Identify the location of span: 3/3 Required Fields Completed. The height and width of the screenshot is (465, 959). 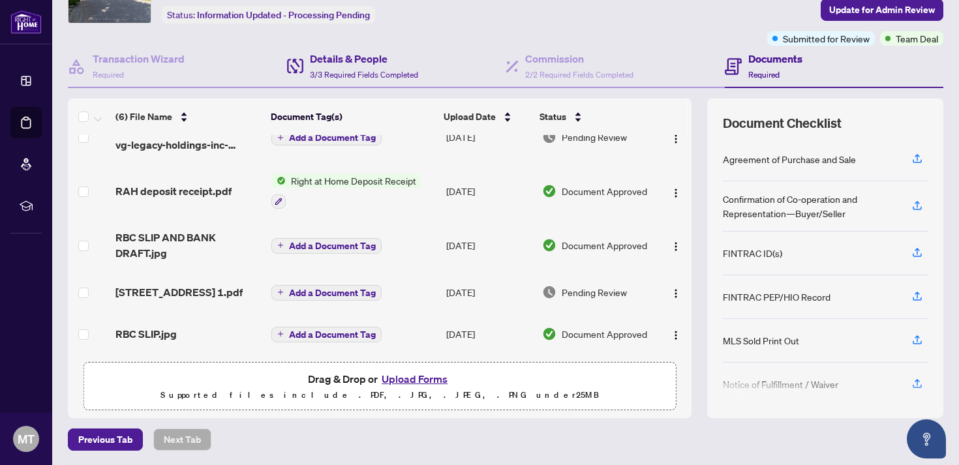
(364, 74).